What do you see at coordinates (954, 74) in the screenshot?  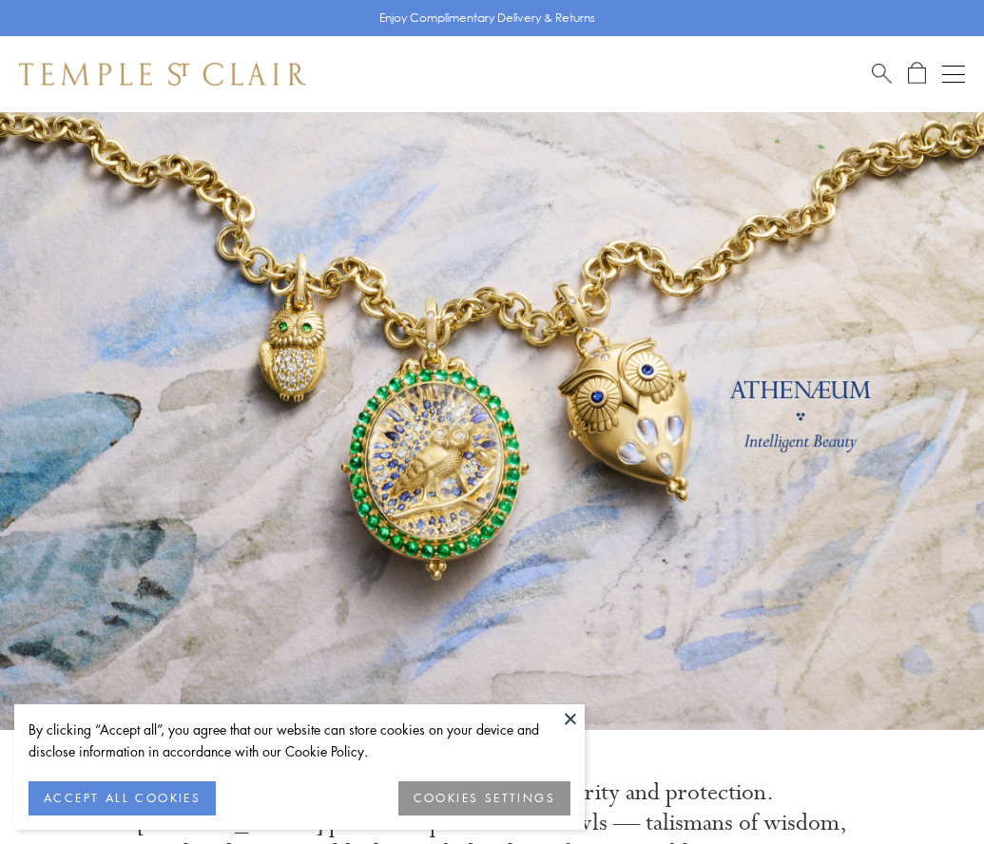 I see `button: Open navigation` at bounding box center [954, 74].